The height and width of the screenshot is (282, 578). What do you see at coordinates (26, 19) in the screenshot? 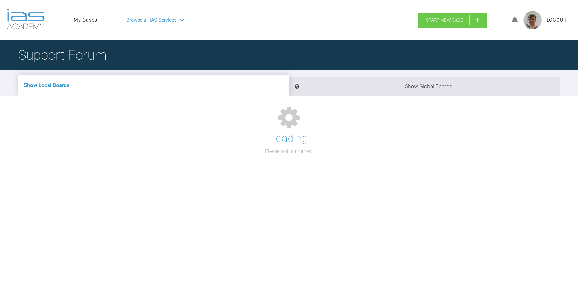
I see `img: logo-light.3e3ef733.png` at bounding box center [26, 19].